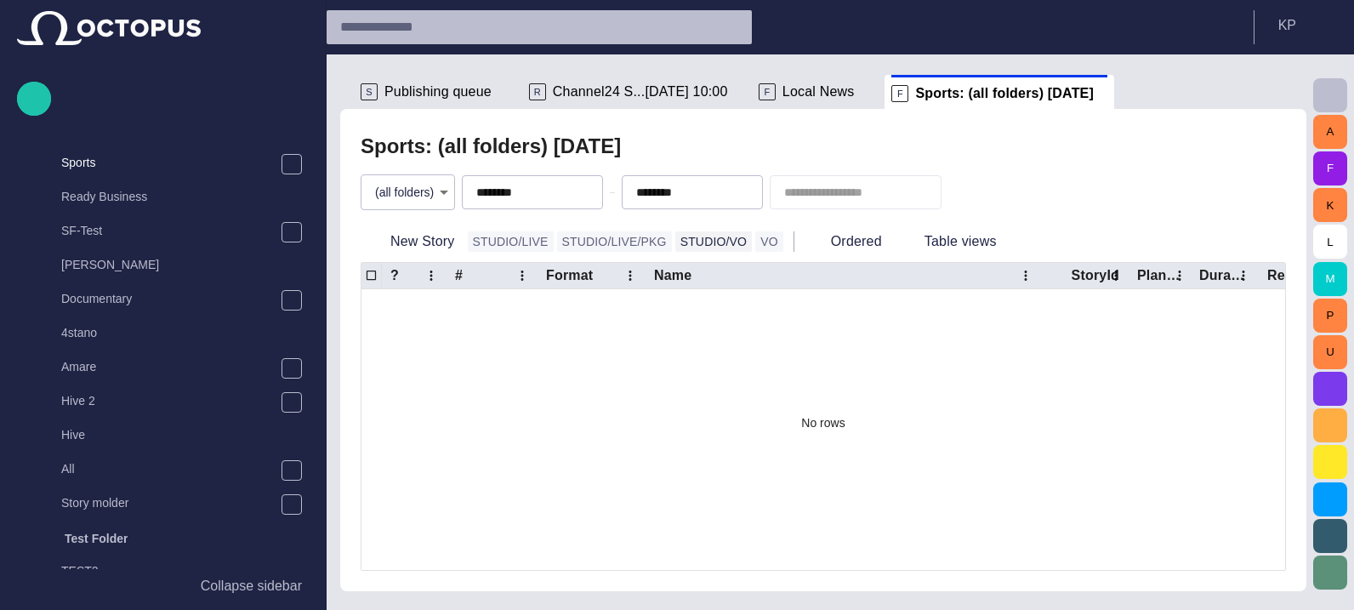  Describe the element at coordinates (1304, 26) in the screenshot. I see `button: KP` at that location.